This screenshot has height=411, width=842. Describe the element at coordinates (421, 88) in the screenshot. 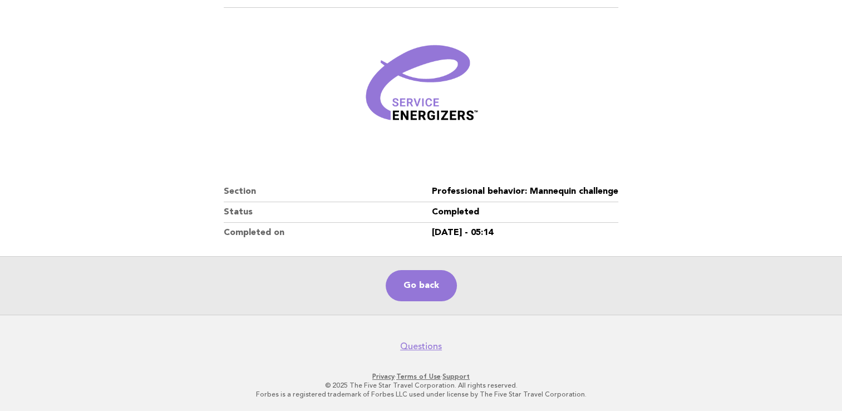

I see `img: Verified` at that location.